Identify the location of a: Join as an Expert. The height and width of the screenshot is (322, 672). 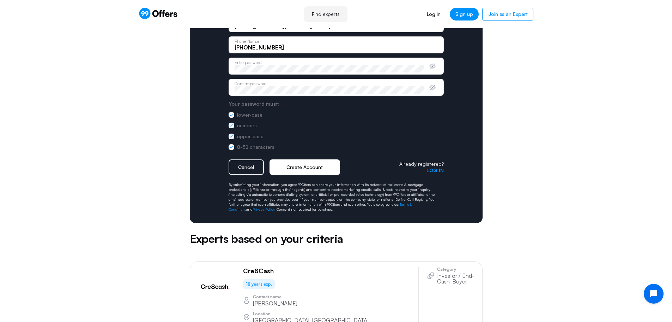
(508, 14).